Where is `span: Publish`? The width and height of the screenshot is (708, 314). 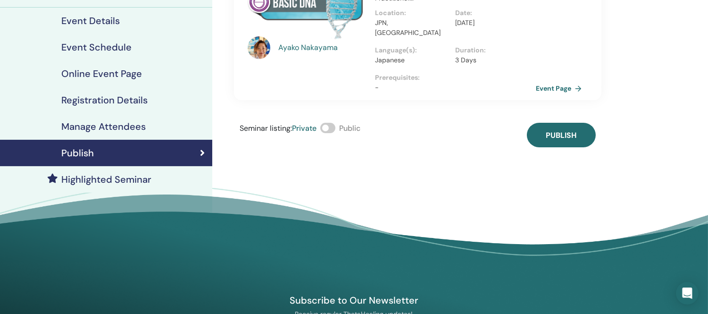
span: Publish is located at coordinates (561, 135).